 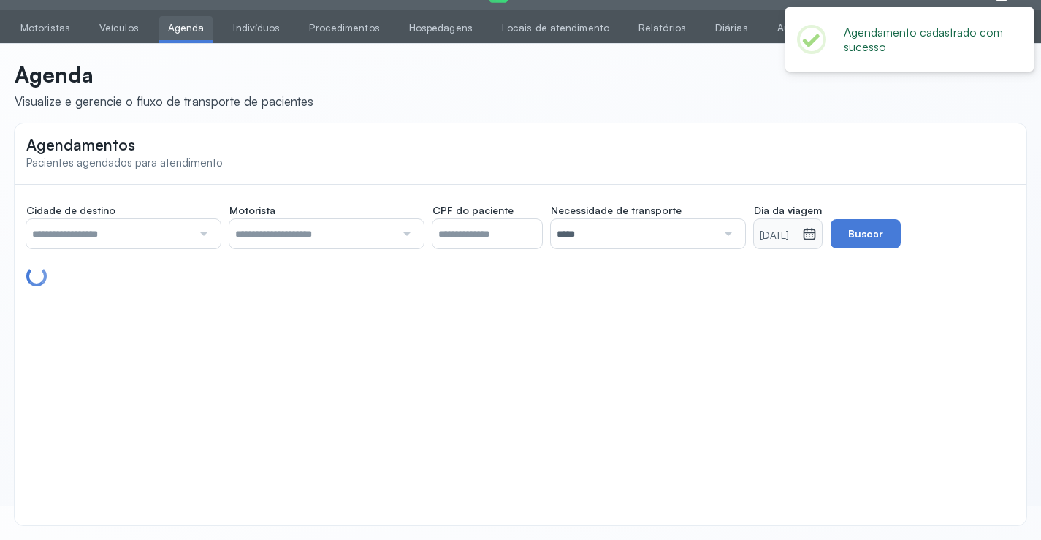 What do you see at coordinates (927, 39) in the screenshot?
I see `h2: Agendamento cadastrado com sucesso` at bounding box center [927, 39].